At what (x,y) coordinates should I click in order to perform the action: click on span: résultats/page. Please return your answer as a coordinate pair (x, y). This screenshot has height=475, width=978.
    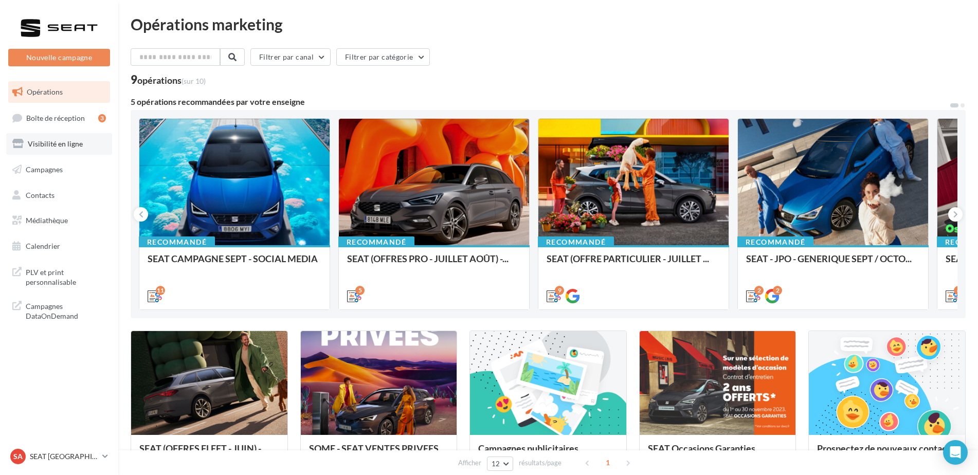
    Looking at the image, I should click on (540, 463).